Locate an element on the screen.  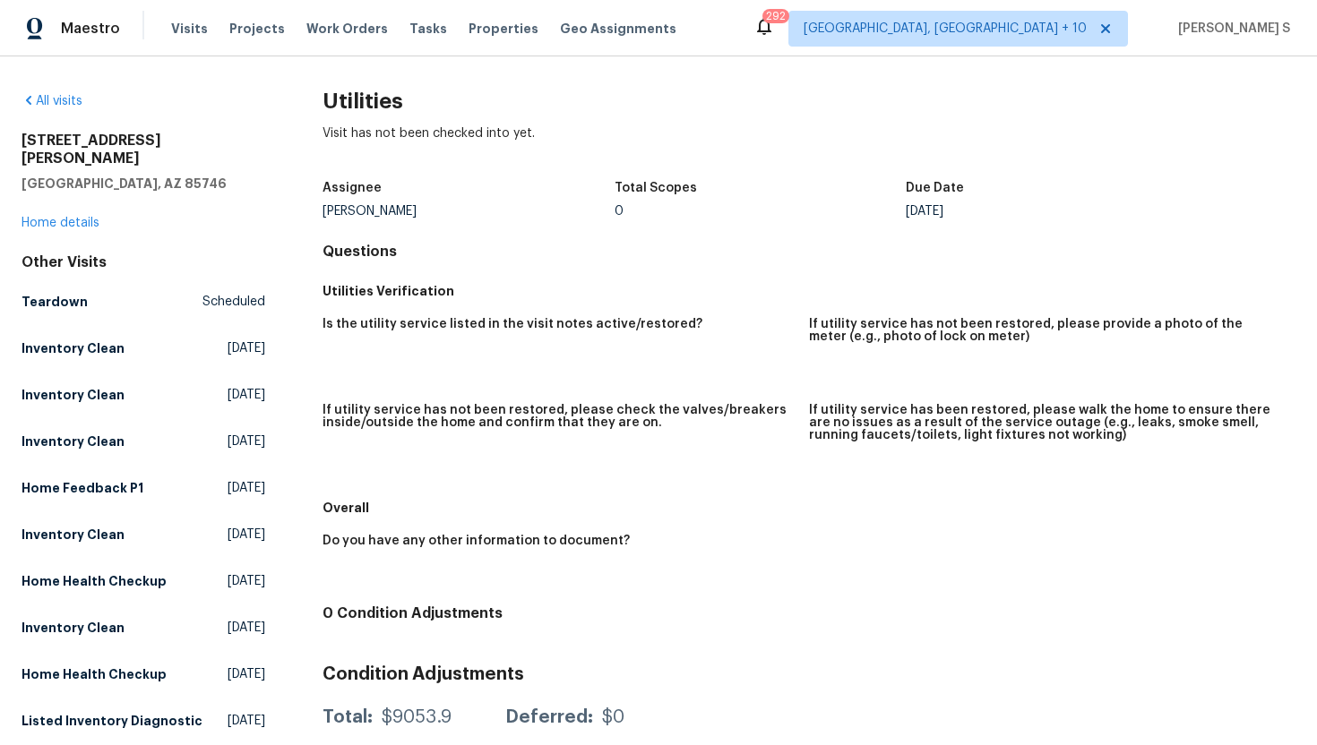
h4: 0 Condition Adjustments is located at coordinates (809, 614).